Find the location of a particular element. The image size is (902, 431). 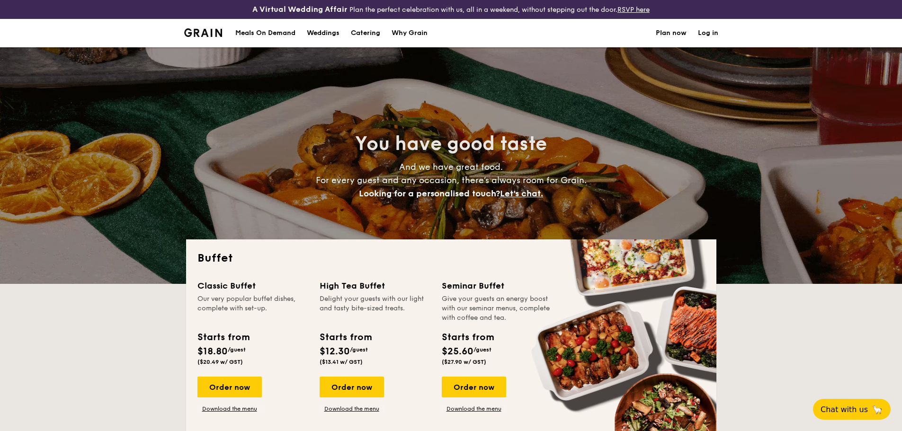

a: RSVP here is located at coordinates (633, 9).